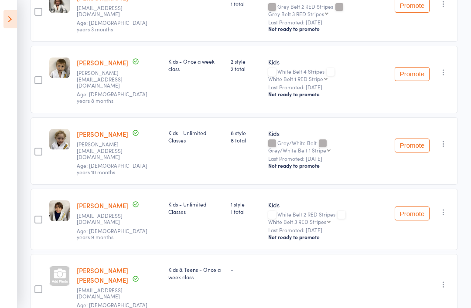 The width and height of the screenshot is (471, 308). I want to click on small: anitaemcmahon@hotmail.com, so click(105, 293).